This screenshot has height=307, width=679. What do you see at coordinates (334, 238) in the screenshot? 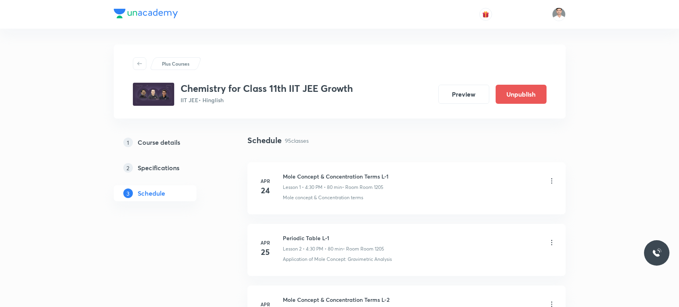
I see `h6: Periodic Table L-1` at bounding box center [334, 238].